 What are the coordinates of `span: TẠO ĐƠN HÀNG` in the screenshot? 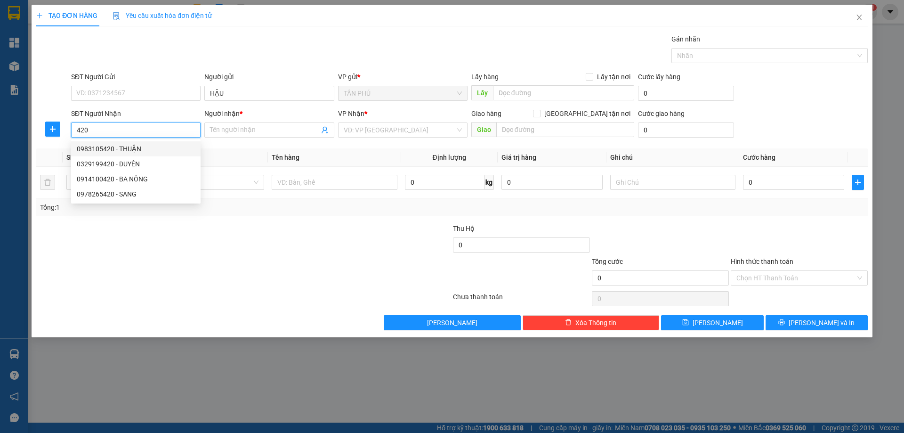 It's located at (67, 16).